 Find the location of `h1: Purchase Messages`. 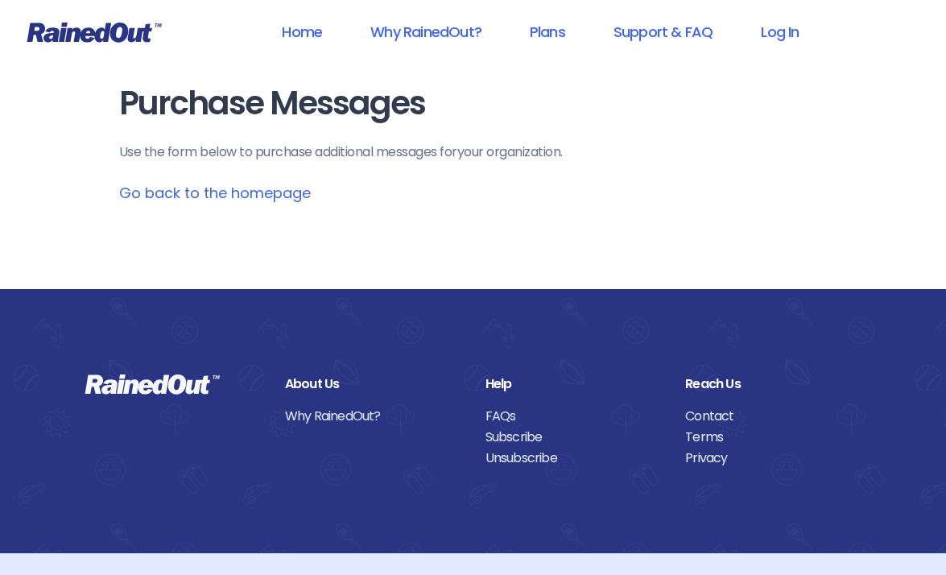

h1: Purchase Messages is located at coordinates (473, 103).